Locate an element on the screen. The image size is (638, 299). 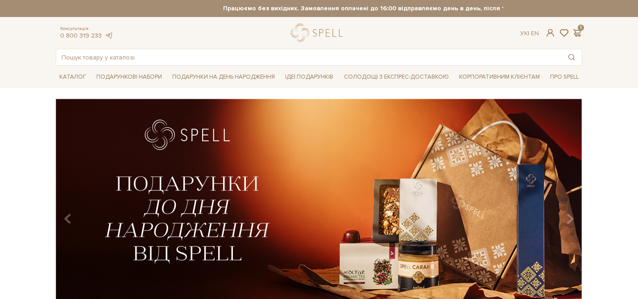
span: Про Spell is located at coordinates (565, 77).